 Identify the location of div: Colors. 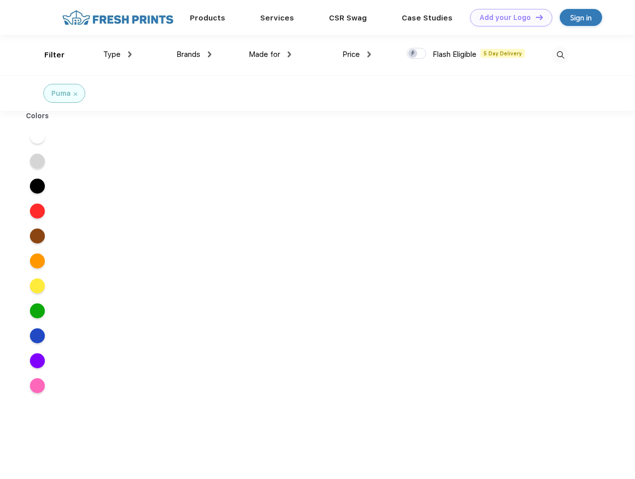
(37, 116).